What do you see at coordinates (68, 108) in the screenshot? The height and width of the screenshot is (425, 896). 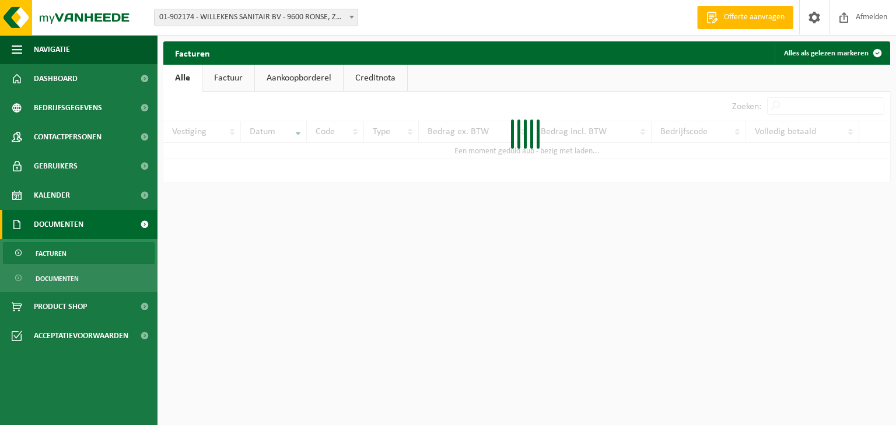 I see `span: Bedrijfsgegevens` at bounding box center [68, 108].